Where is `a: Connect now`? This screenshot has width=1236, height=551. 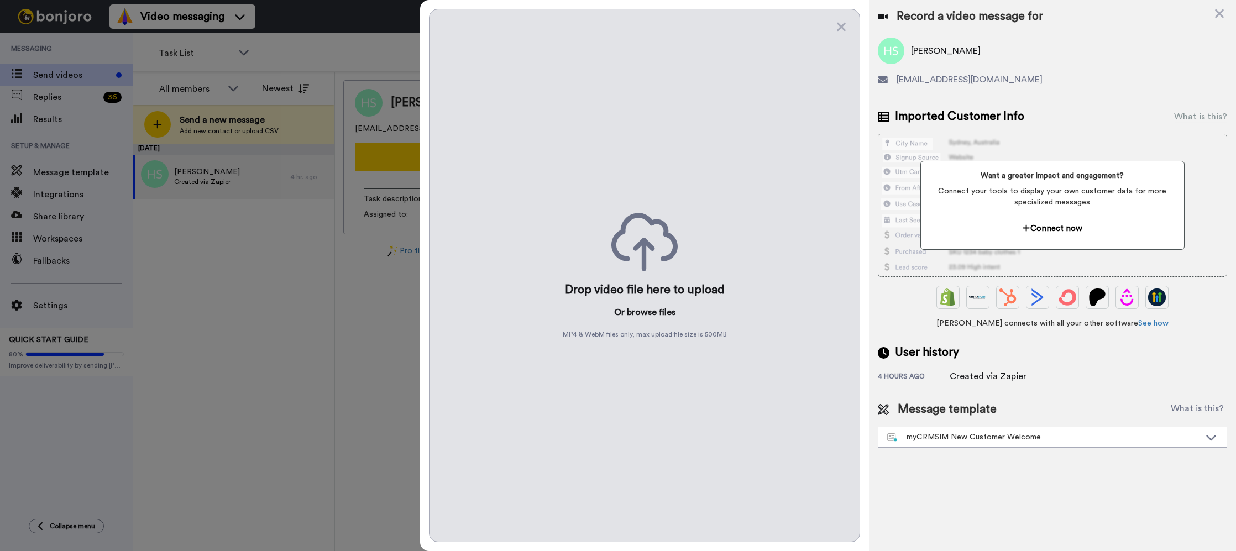 a: Connect now is located at coordinates (1053, 228).